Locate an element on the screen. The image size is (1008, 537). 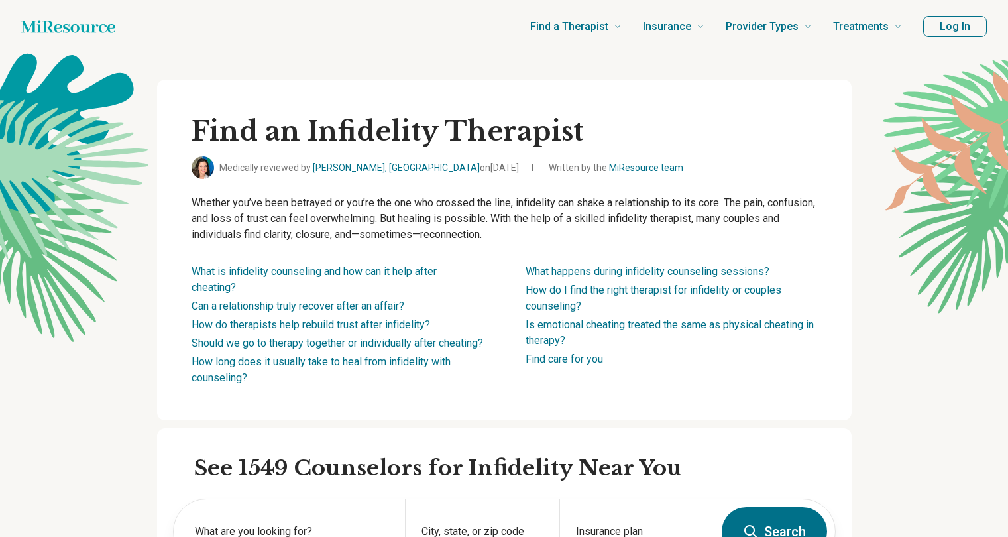
span: Insurance is located at coordinates (667, 27).